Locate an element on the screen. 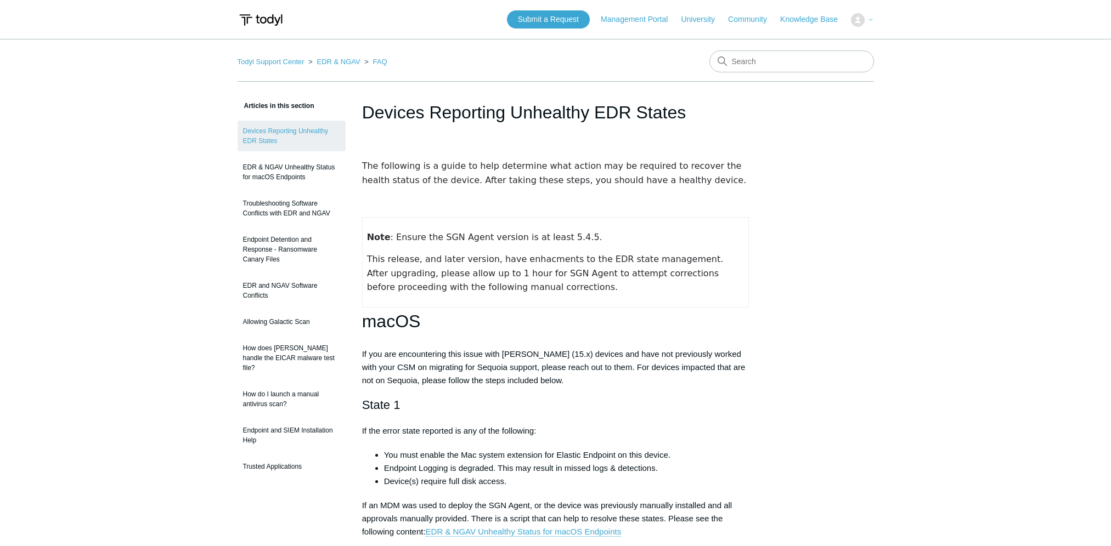  input: Search is located at coordinates (791, 61).